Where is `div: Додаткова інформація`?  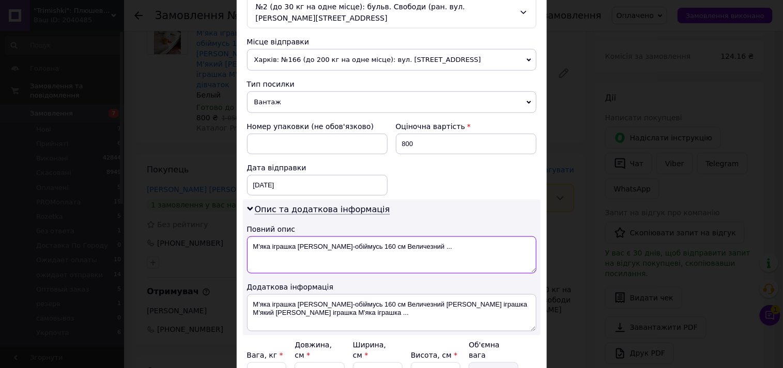 div: Додаткова інформація is located at coordinates (392, 287).